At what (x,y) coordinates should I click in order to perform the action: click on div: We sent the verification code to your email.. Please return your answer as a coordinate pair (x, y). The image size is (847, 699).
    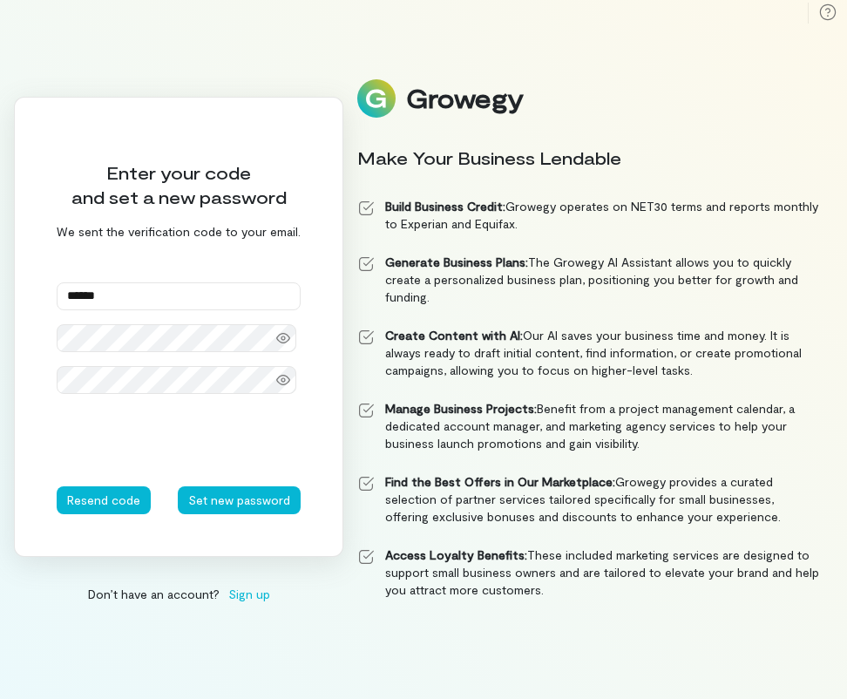
    Looking at the image, I should click on (179, 232).